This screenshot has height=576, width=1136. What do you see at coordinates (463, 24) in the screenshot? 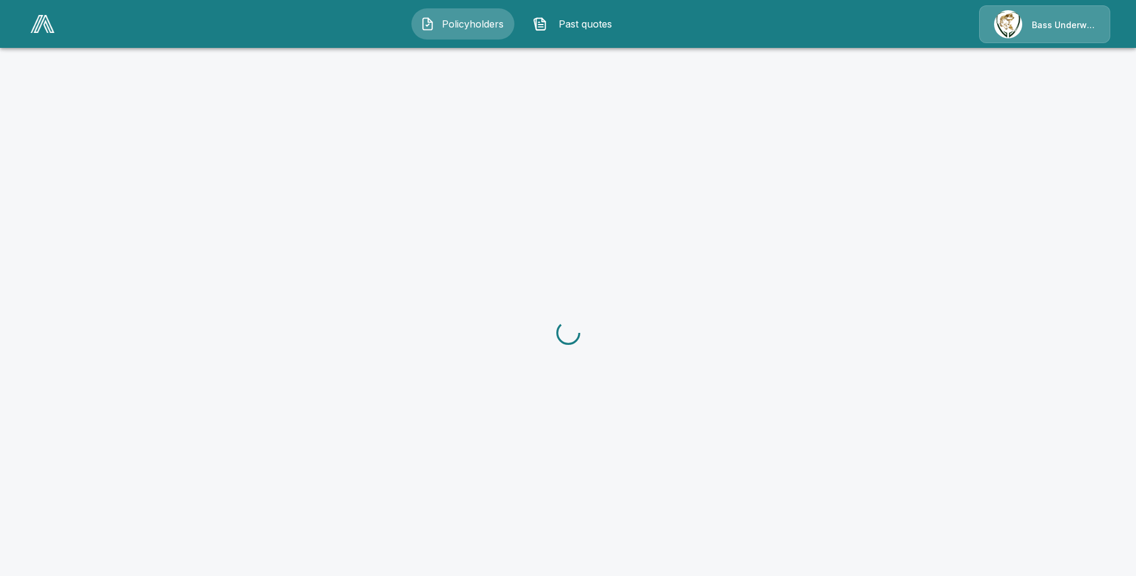
I see `a: Policyholders IconPolicyholders` at bounding box center [463, 24].